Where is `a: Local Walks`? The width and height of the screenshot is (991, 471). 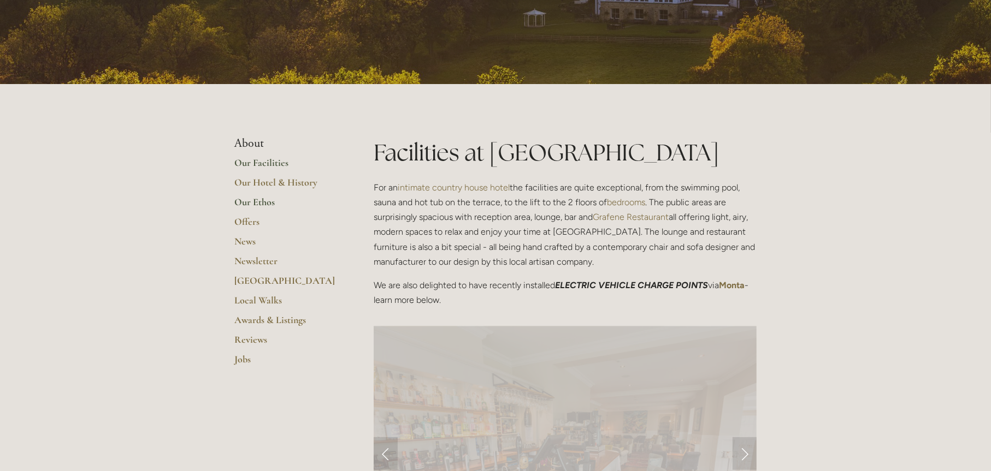 a: Local Walks is located at coordinates (286, 304).